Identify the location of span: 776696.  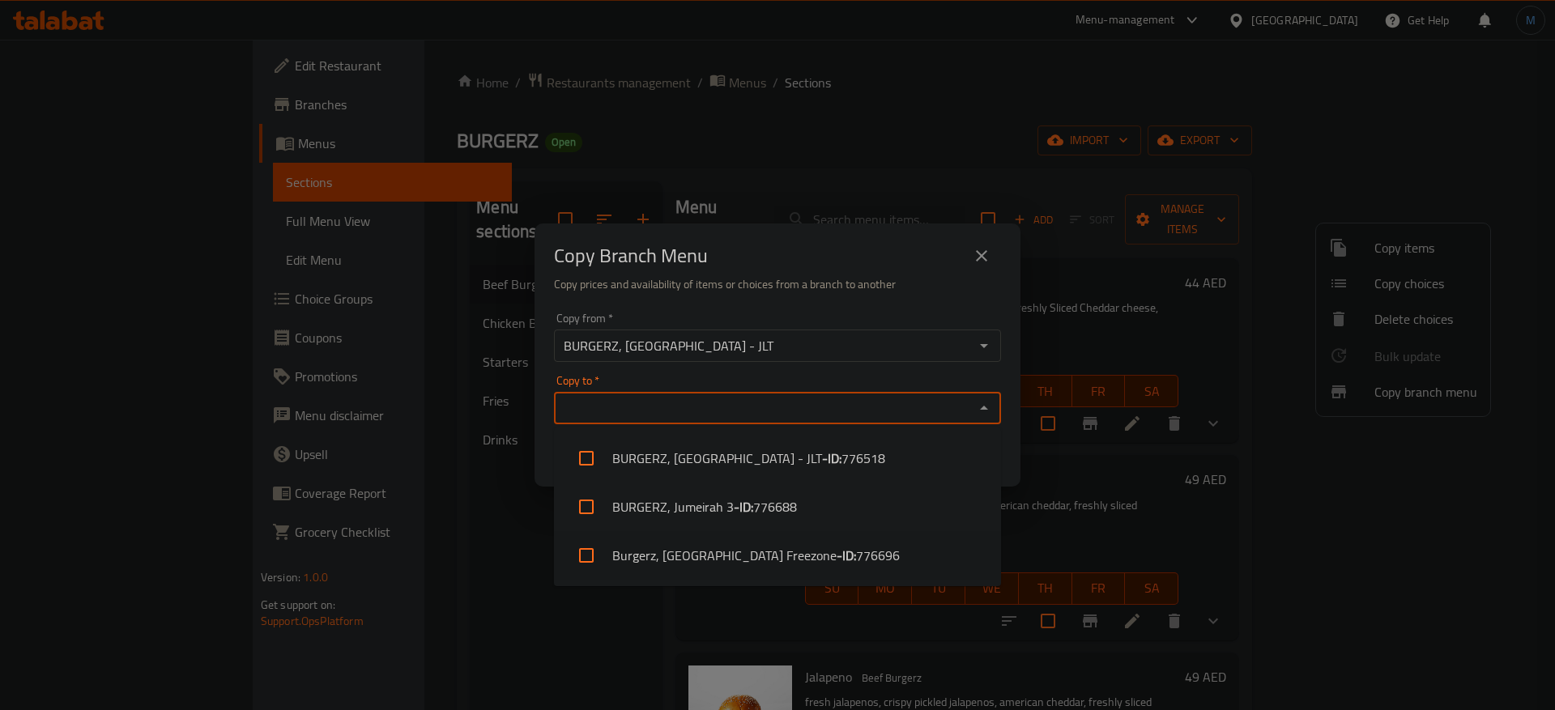
(878, 556).